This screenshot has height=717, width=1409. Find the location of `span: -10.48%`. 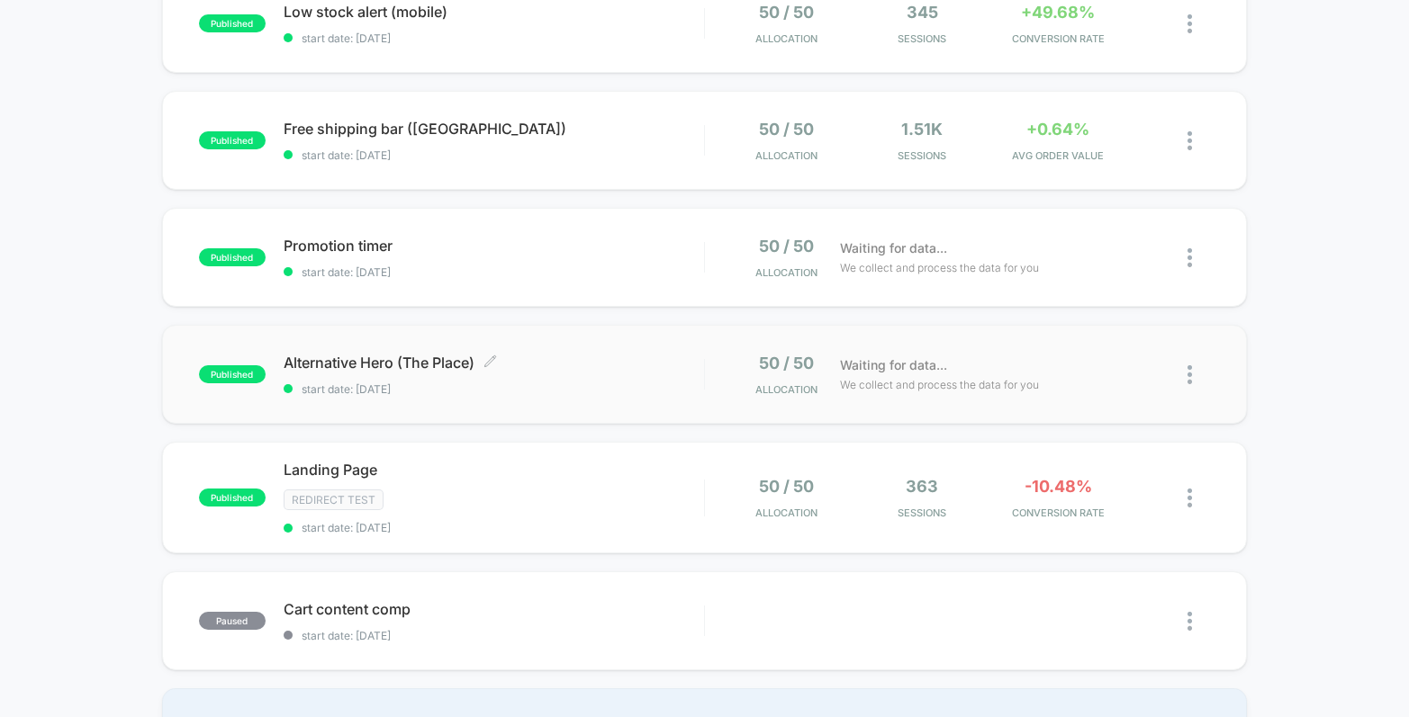

span: -10.48% is located at coordinates (1058, 486).